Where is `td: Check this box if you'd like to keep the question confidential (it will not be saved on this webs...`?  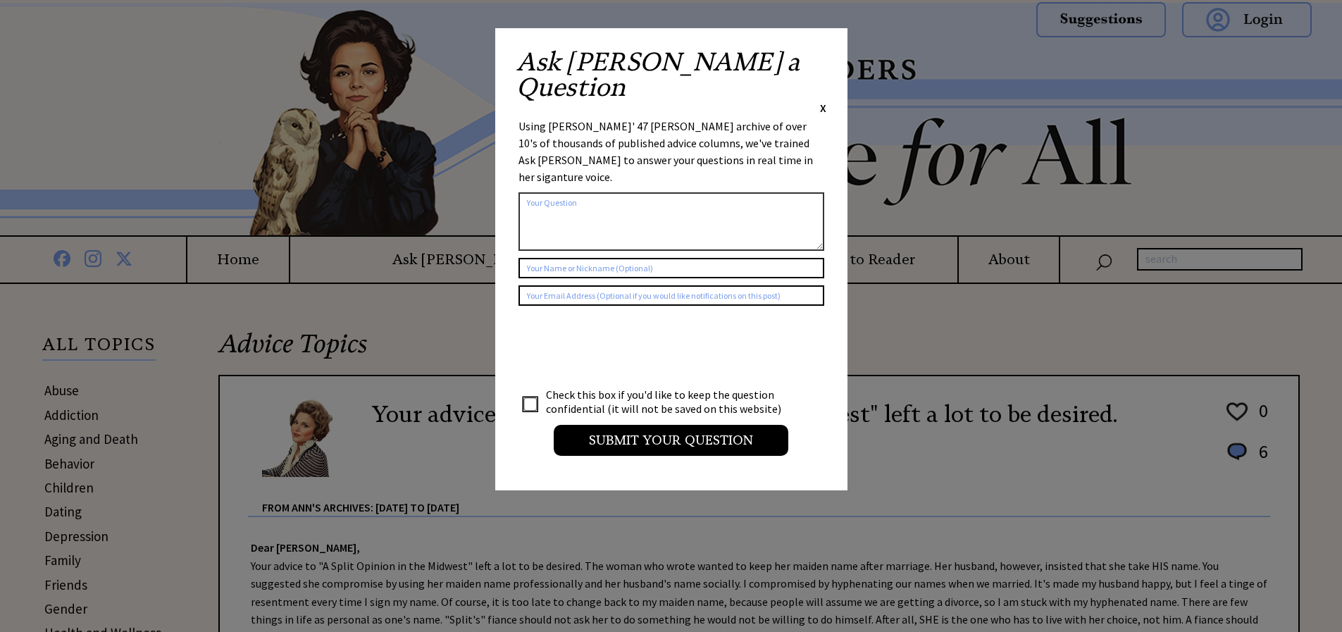
td: Check this box if you'd like to keep the question confidential (it will not be saved on this webs... is located at coordinates (670, 401).